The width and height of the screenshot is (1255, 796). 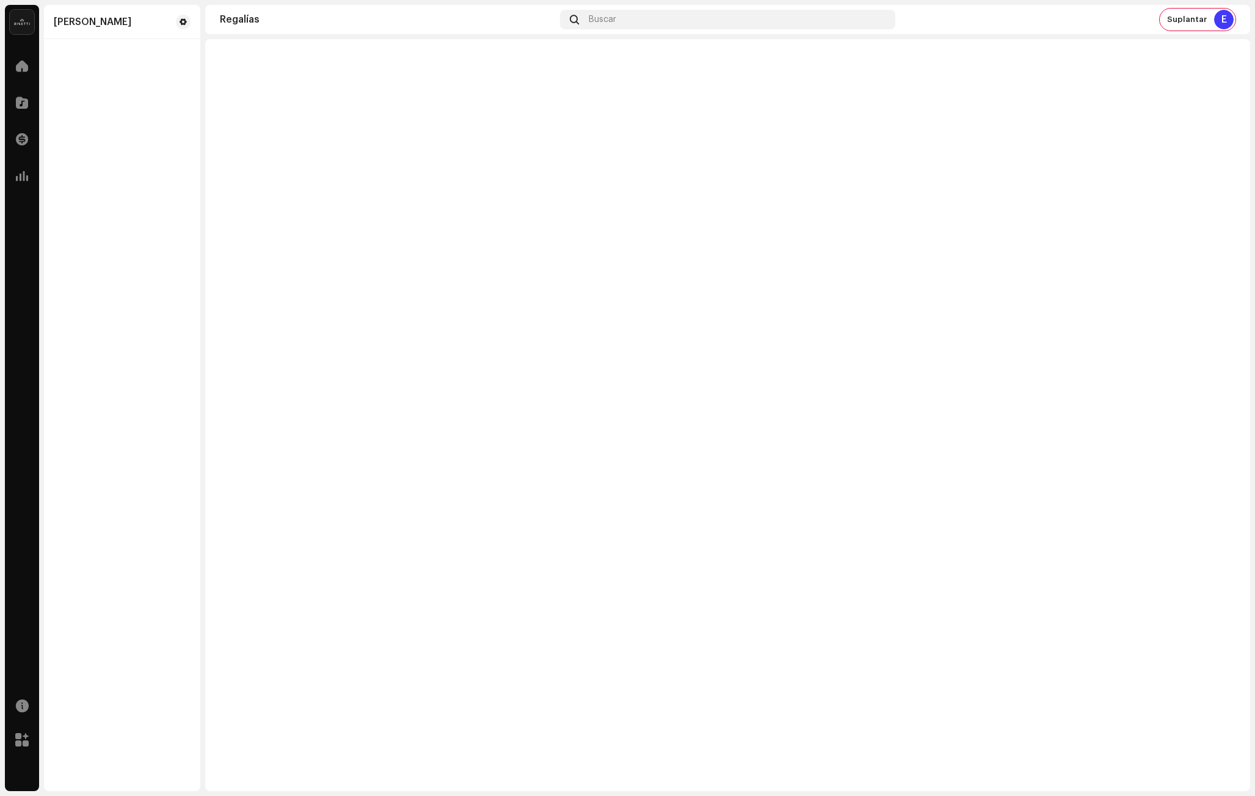 I want to click on div: E, so click(x=1224, y=20).